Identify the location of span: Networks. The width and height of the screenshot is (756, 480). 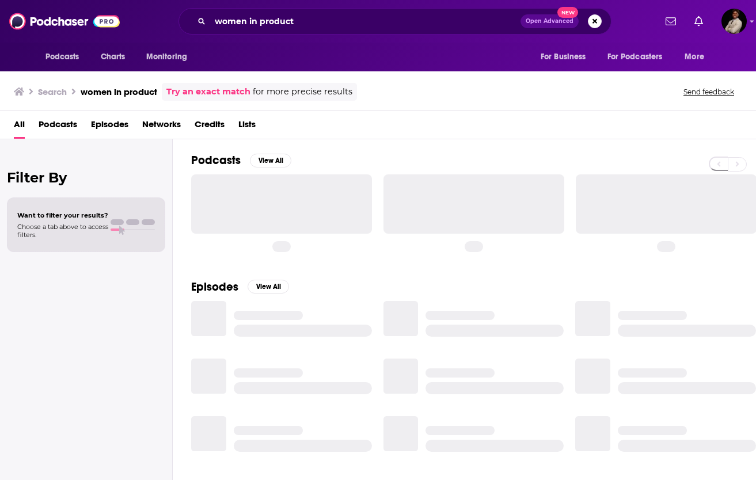
(161, 127).